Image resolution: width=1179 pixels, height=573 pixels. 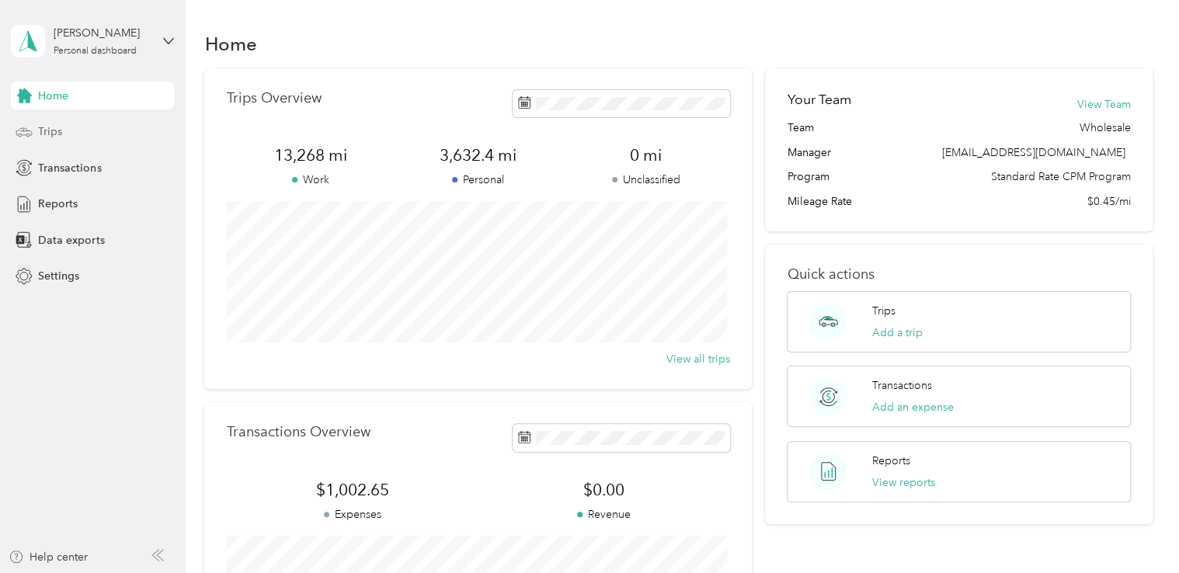 What do you see at coordinates (604, 514) in the screenshot?
I see `p: Revenue` at bounding box center [604, 514].